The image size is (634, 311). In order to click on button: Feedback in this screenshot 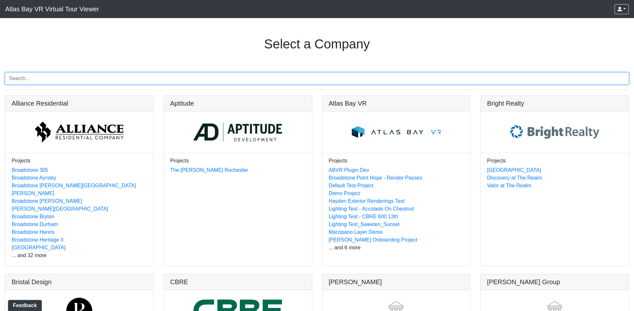, I will do `click(20, 7)`.